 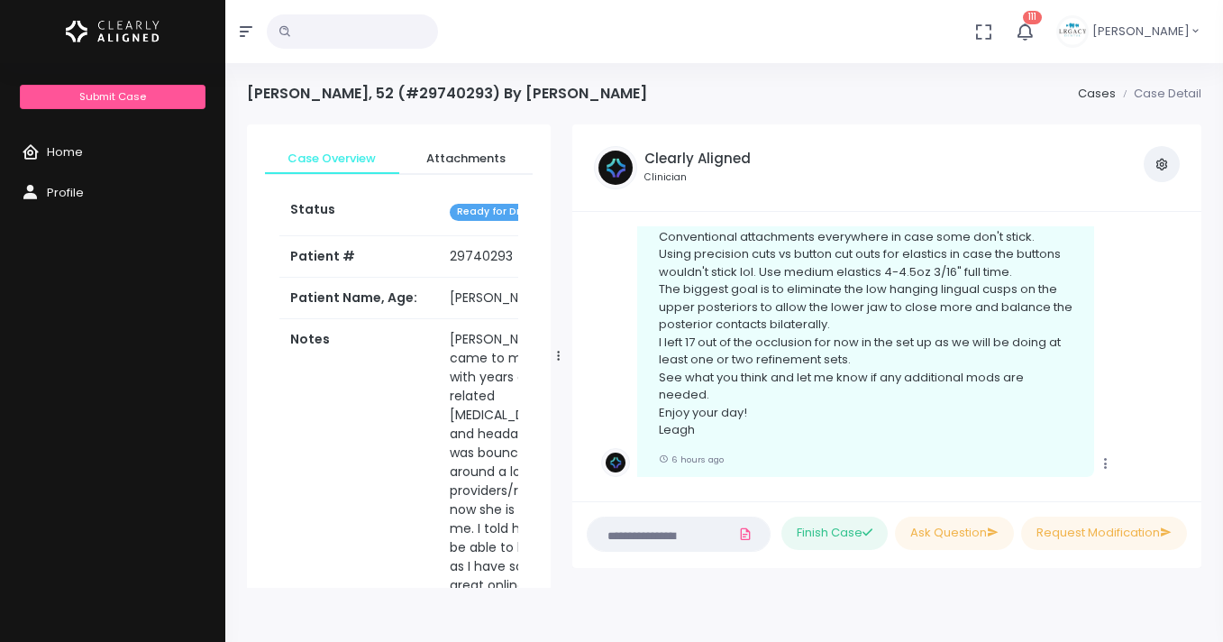 What do you see at coordinates (113, 96) in the screenshot?
I see `span: Submit Case` at bounding box center [113, 96].